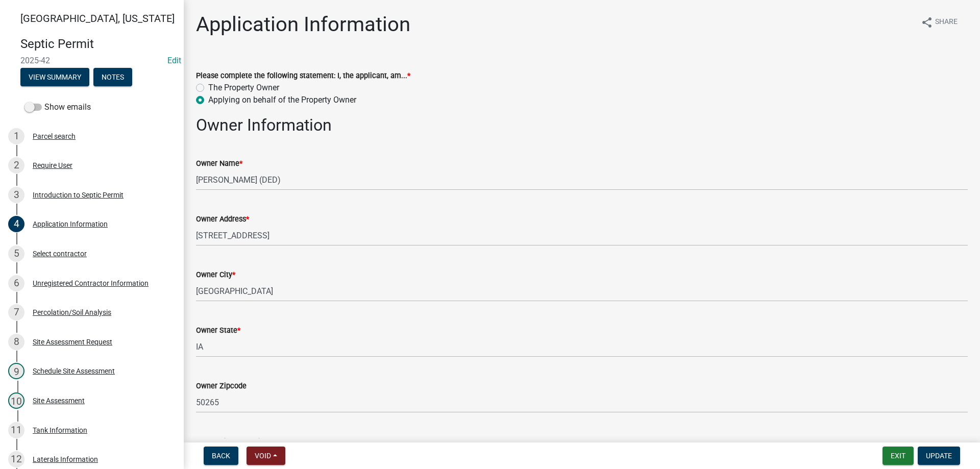  What do you see at coordinates (282, 100) in the screenshot?
I see `label: Applying on behalf of the Property Owner` at bounding box center [282, 100].